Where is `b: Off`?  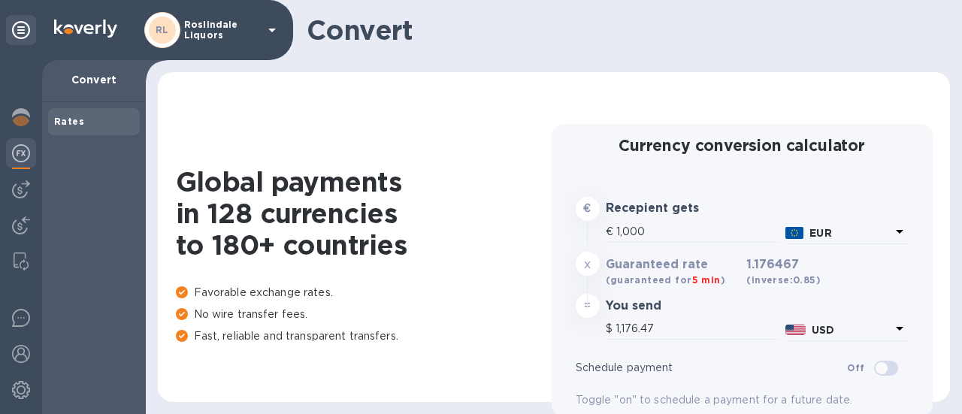 b: Off is located at coordinates (855, 367).